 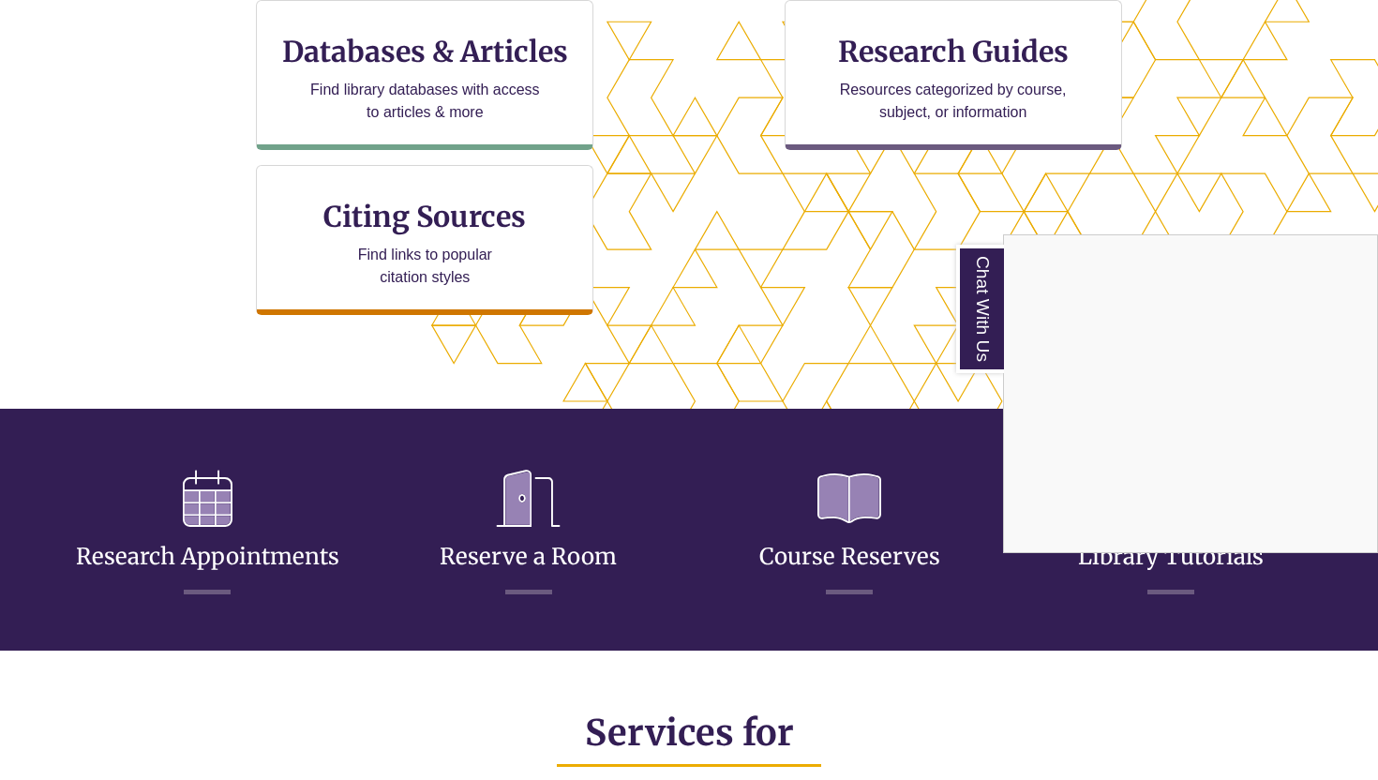 I want to click on p: Find library databases with access to articles & more, so click(x=425, y=101).